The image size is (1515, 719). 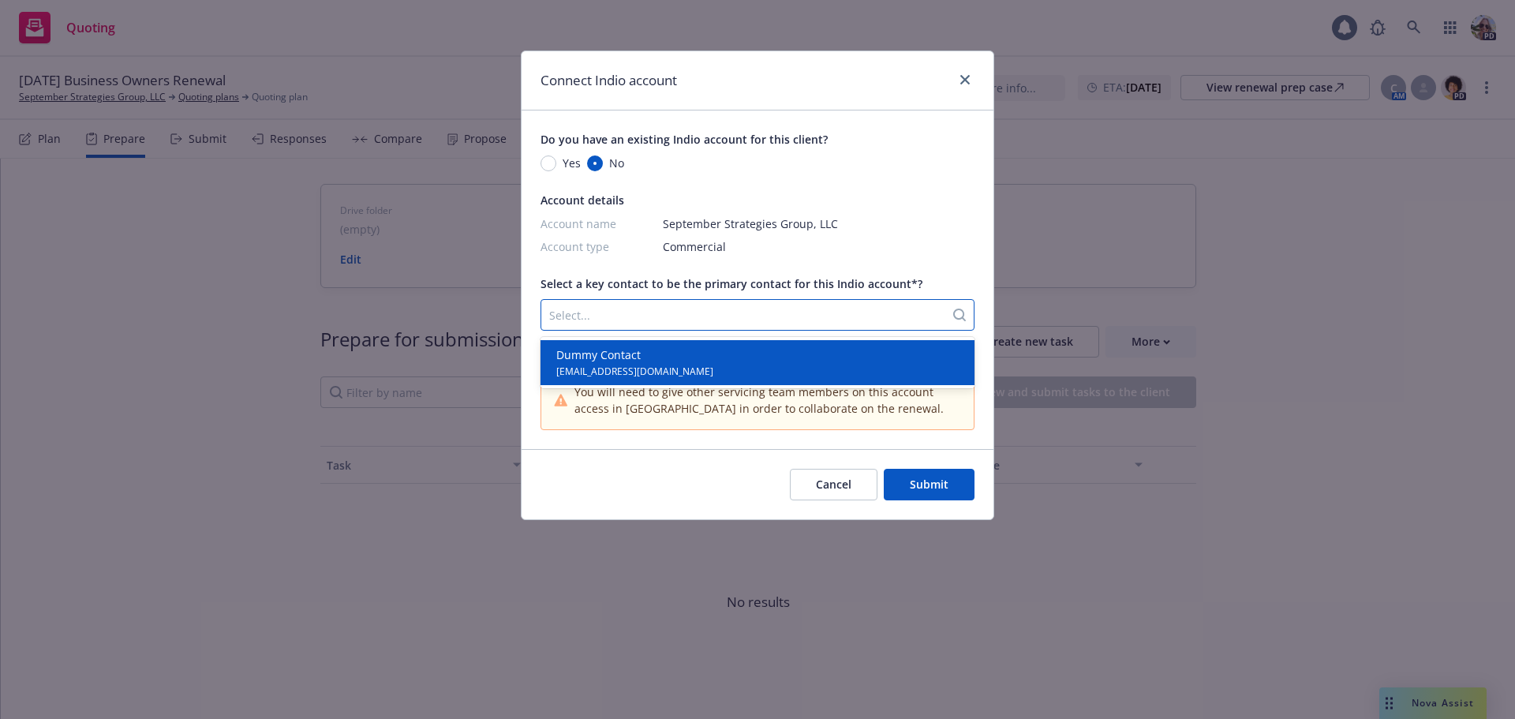 What do you see at coordinates (595, 163) in the screenshot?
I see `input: No` at bounding box center [595, 163].